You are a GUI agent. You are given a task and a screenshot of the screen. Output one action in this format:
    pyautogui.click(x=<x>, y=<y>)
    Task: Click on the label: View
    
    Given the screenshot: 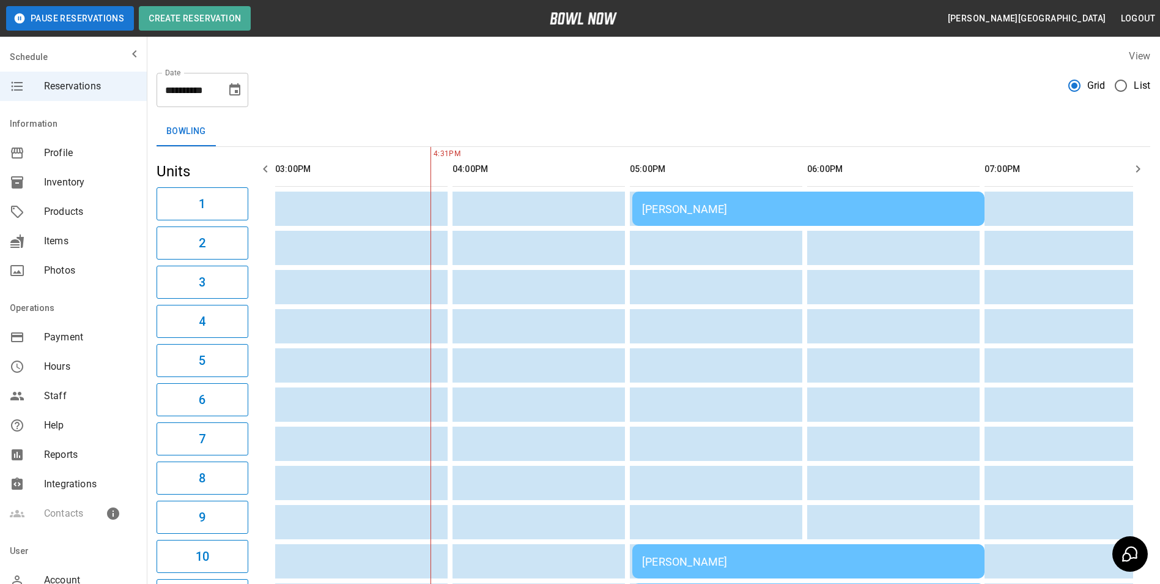 What is the action you would take?
    pyautogui.click(x=1140, y=56)
    